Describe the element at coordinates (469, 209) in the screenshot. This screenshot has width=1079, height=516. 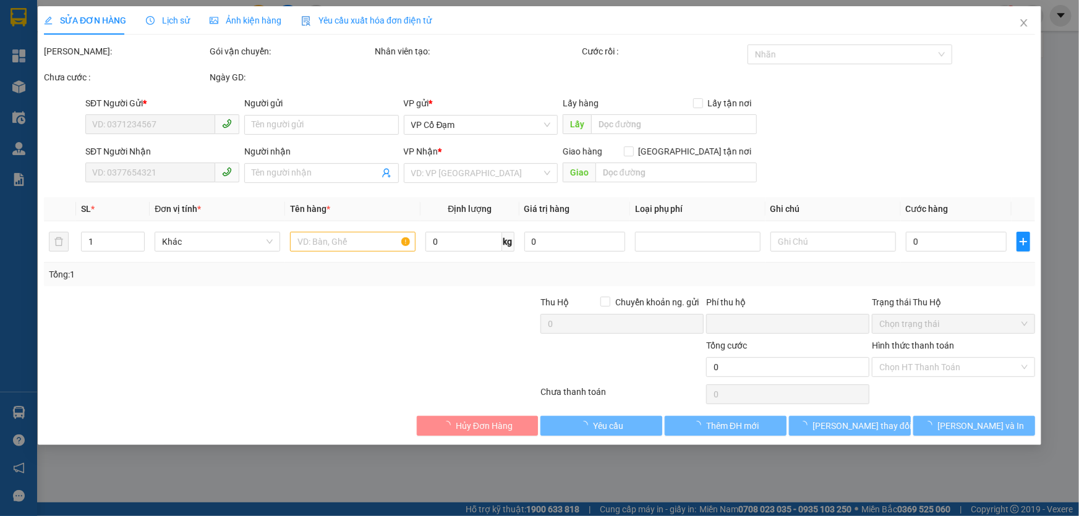
I see `span: Định lượng` at that location.